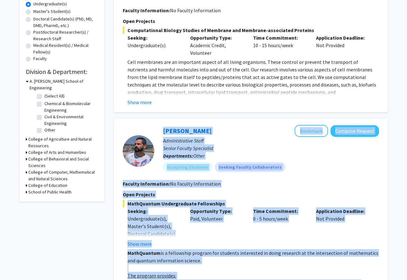  Describe the element at coordinates (178, 156) in the screenshot. I see `b: Departments:` at that location.